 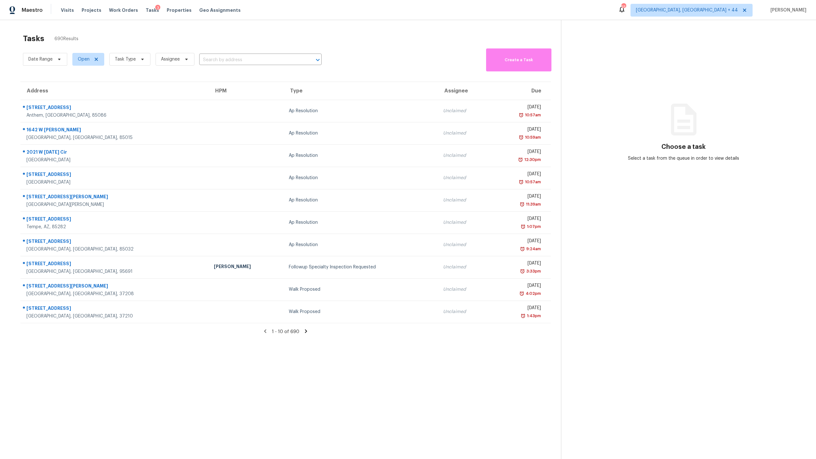 What do you see at coordinates (158, 8) in the screenshot?
I see `div: 3` at bounding box center [158, 8].